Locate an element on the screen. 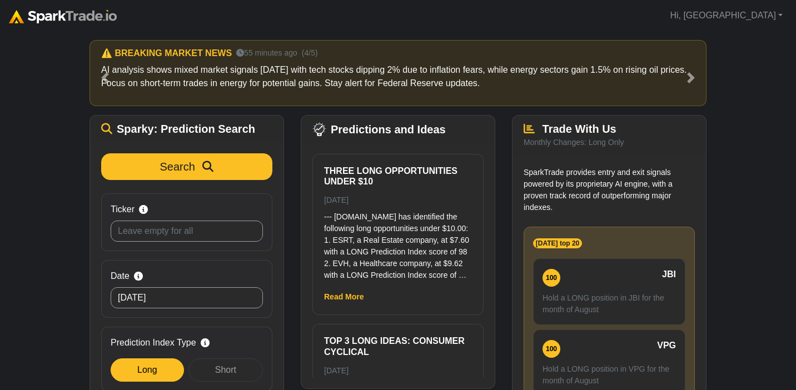 The width and height of the screenshot is (796, 390). span: Prediction Index Type is located at coordinates (153, 343).